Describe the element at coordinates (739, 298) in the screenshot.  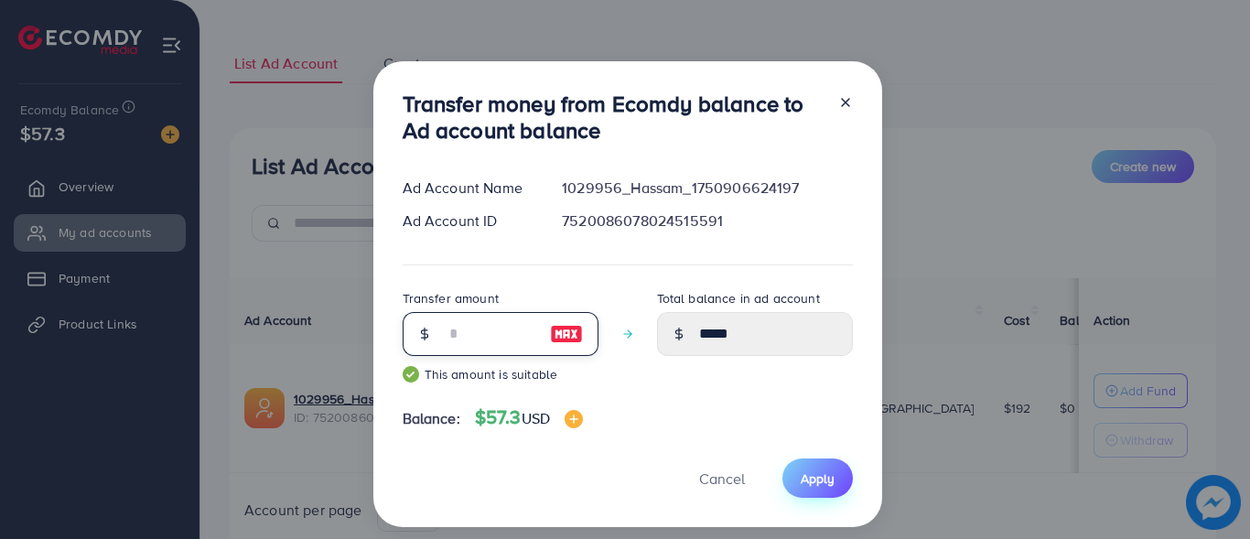
I see `label: Total balance in ad account` at that location.